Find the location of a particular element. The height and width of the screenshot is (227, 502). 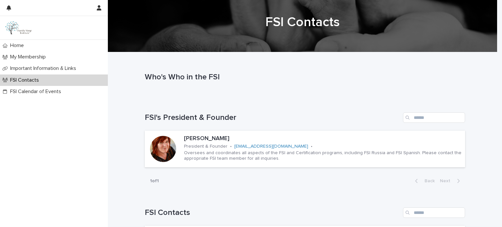

img: clDnsA1tTUSw9F1EQwrE is located at coordinates (19, 28).